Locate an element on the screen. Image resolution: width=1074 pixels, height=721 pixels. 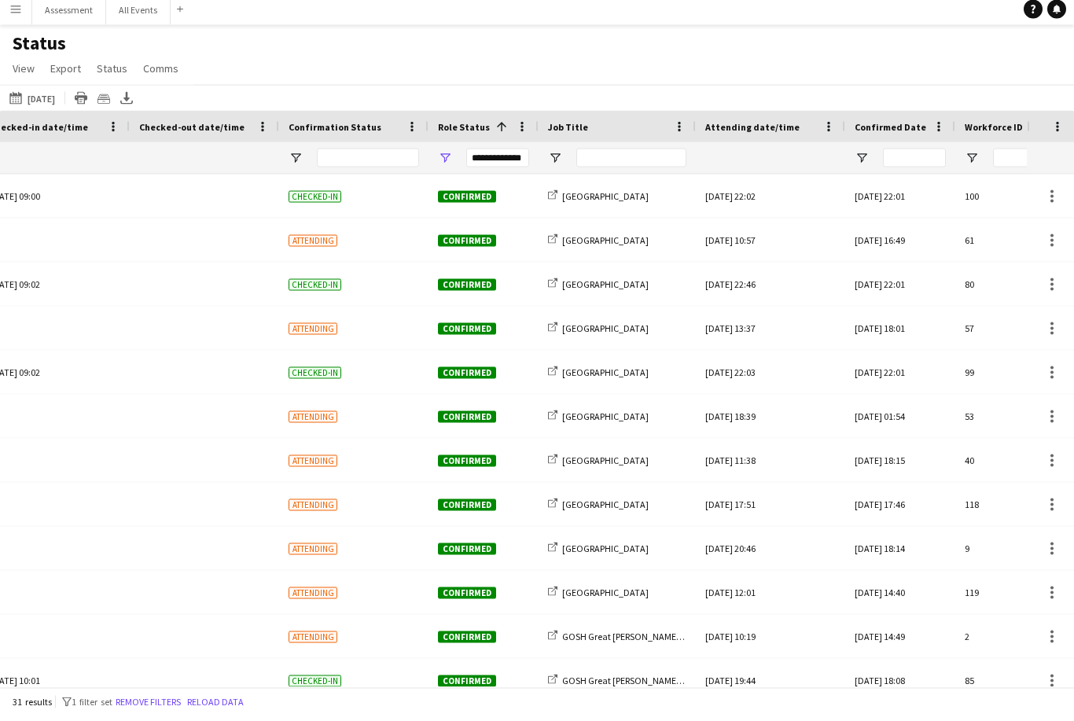
input: Job Title Filter Input is located at coordinates (632, 164).